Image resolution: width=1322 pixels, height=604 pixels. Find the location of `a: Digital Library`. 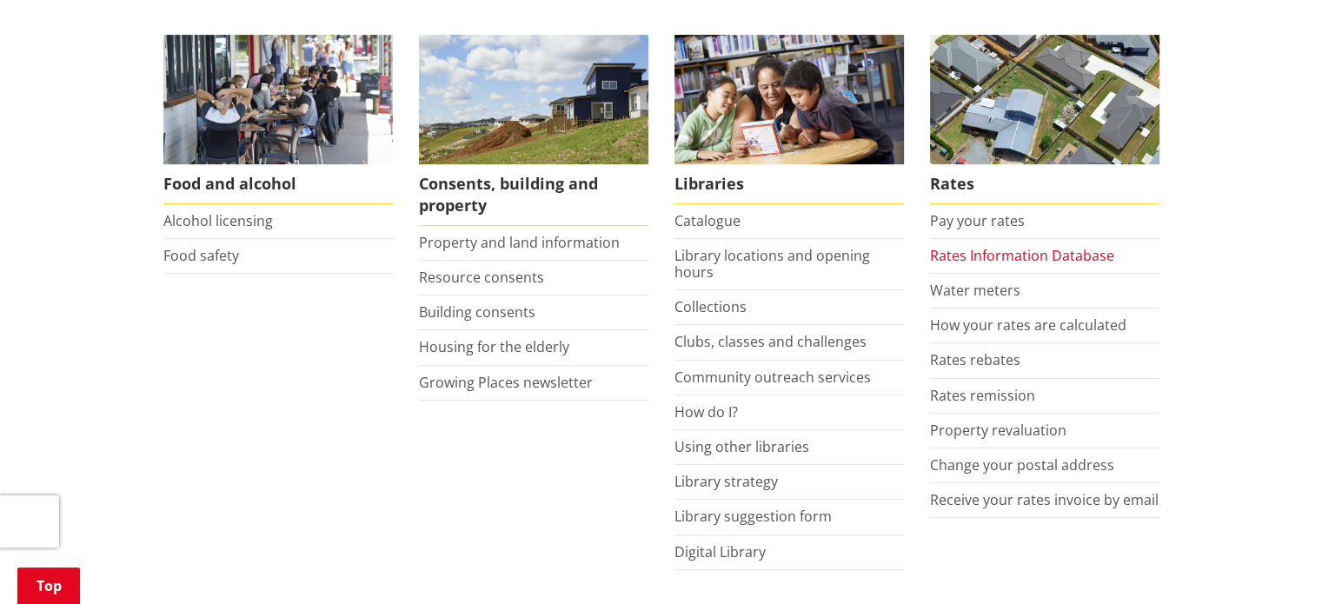

a: Digital Library is located at coordinates (720, 552).